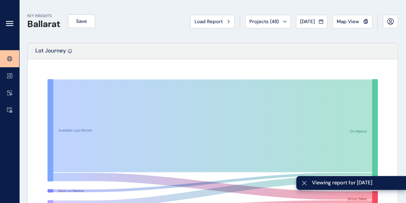 The width and height of the screenshot is (406, 203). Describe the element at coordinates (213, 22) in the screenshot. I see `button: Load Report` at that location.